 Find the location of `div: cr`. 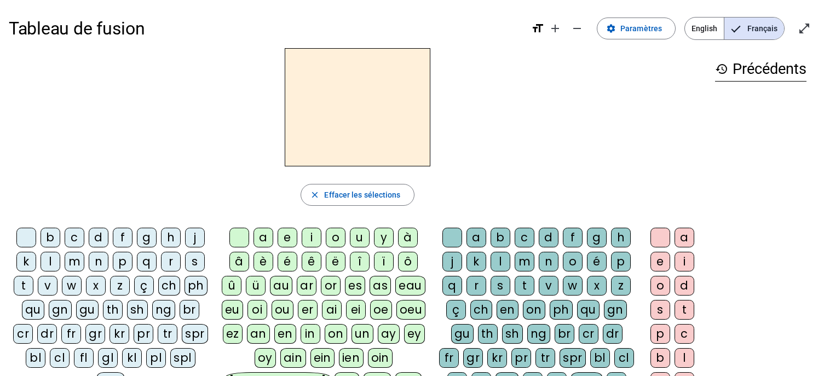

div: cr is located at coordinates (23, 334).